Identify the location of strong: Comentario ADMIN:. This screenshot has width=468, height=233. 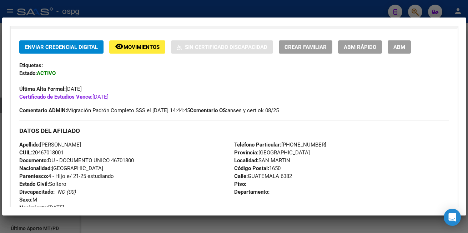
(43, 110).